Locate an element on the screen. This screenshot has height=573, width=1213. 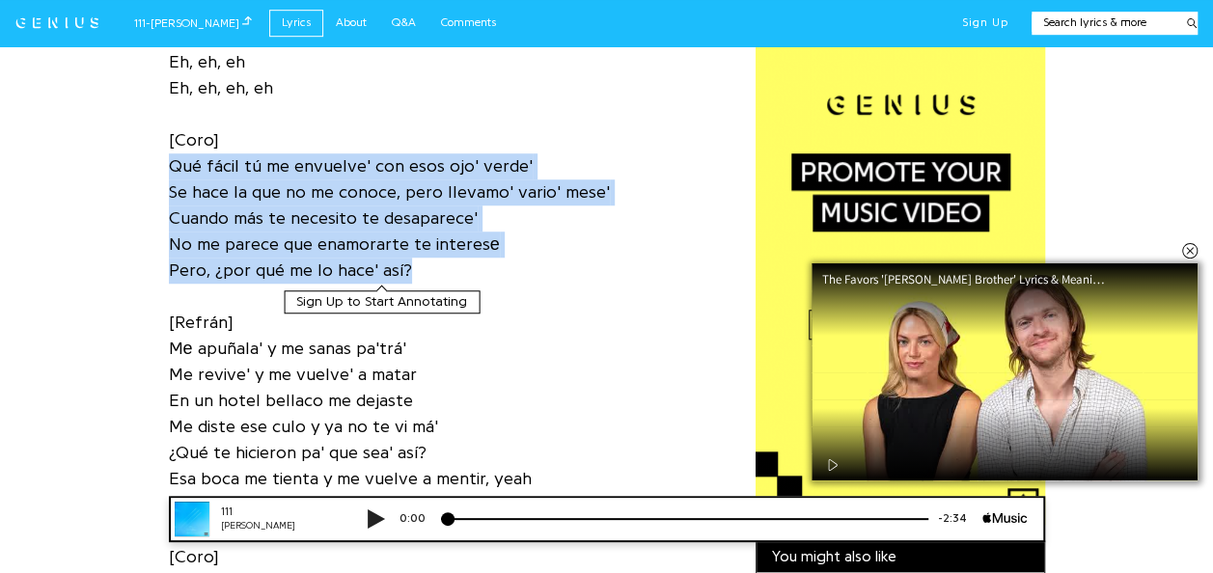
div: 111 is located at coordinates (125, 15).